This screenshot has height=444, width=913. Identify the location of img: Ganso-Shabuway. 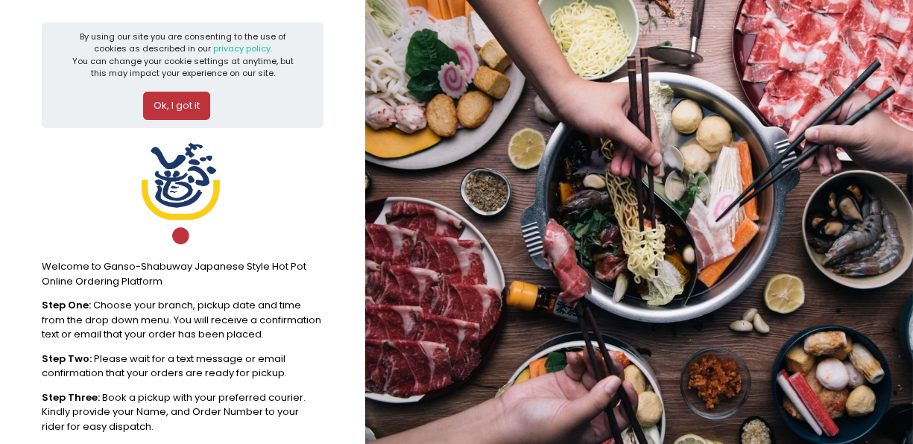
(180, 194).